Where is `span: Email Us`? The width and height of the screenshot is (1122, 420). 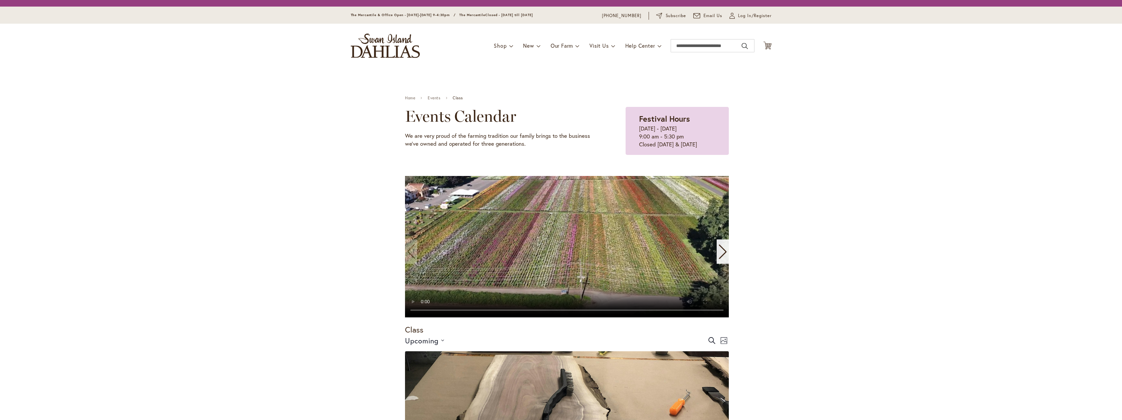
span: Email Us is located at coordinates (713, 16).